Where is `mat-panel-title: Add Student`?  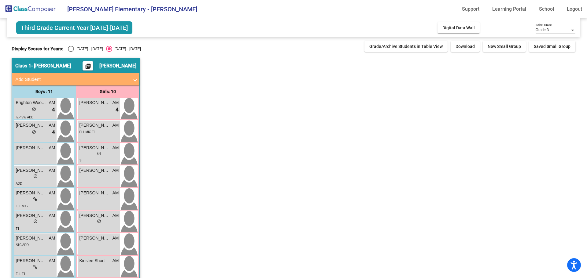 mat-panel-title: Add Student is located at coordinates (72, 79).